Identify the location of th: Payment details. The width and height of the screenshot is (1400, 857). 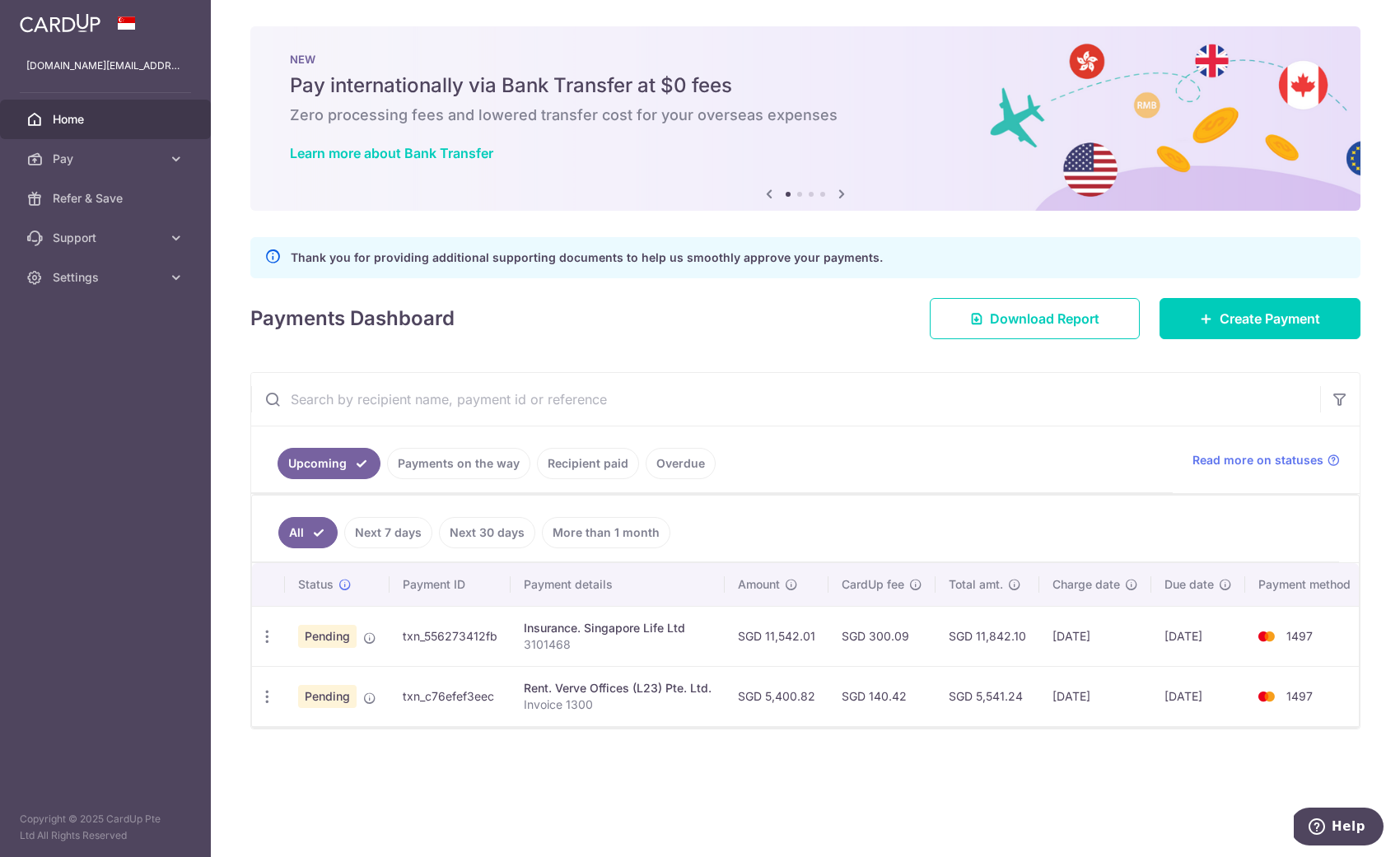
(618, 585).